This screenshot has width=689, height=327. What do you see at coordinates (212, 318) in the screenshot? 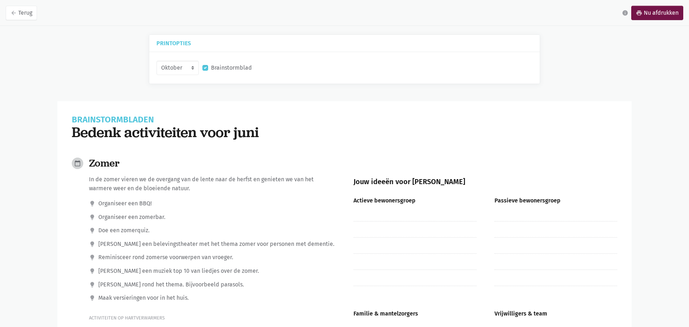
I see `div: Activiteiten op hartverwarmers` at bounding box center [212, 318].